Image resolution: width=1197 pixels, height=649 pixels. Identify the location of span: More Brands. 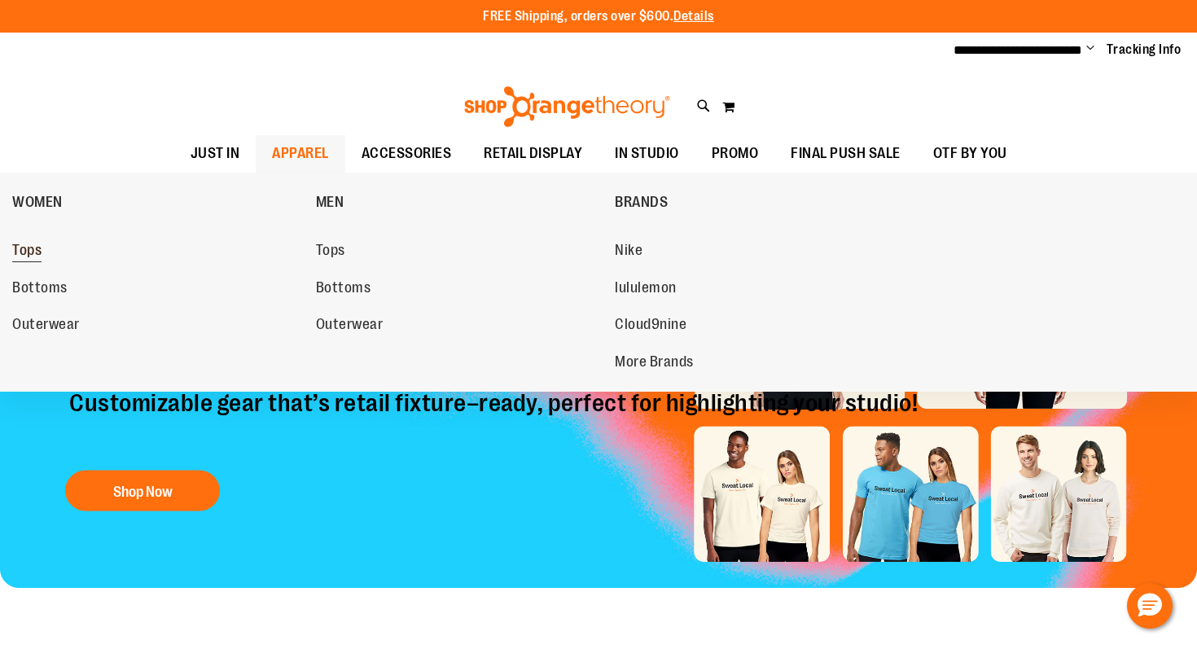
(654, 363).